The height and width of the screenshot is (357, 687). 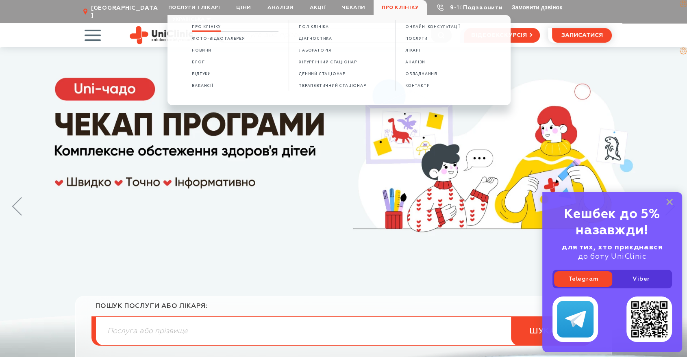 I want to click on button: записатися, so click(x=582, y=35).